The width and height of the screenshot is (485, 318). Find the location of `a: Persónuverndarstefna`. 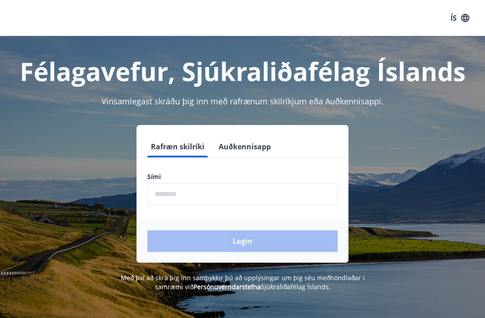

a: Persónuverndarstefna is located at coordinates (227, 286).